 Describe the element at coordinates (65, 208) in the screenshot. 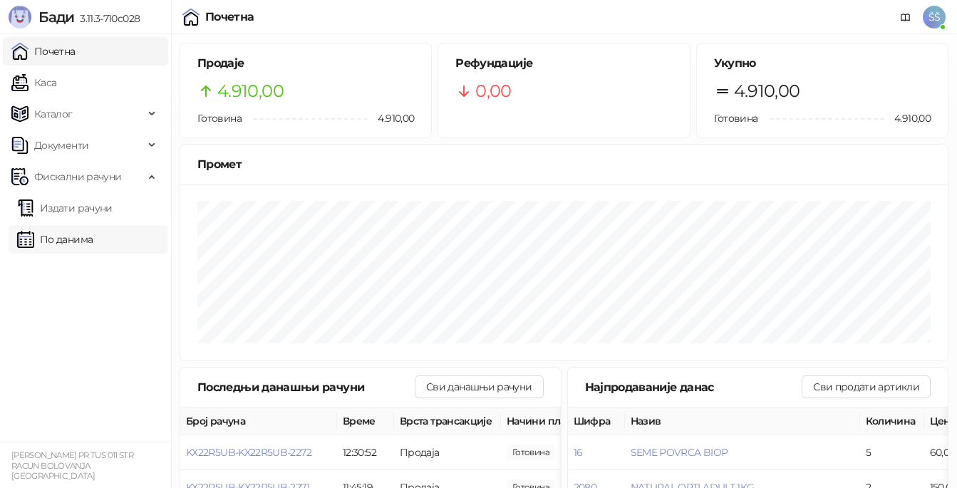

I see `a: Издати рачуни` at that location.